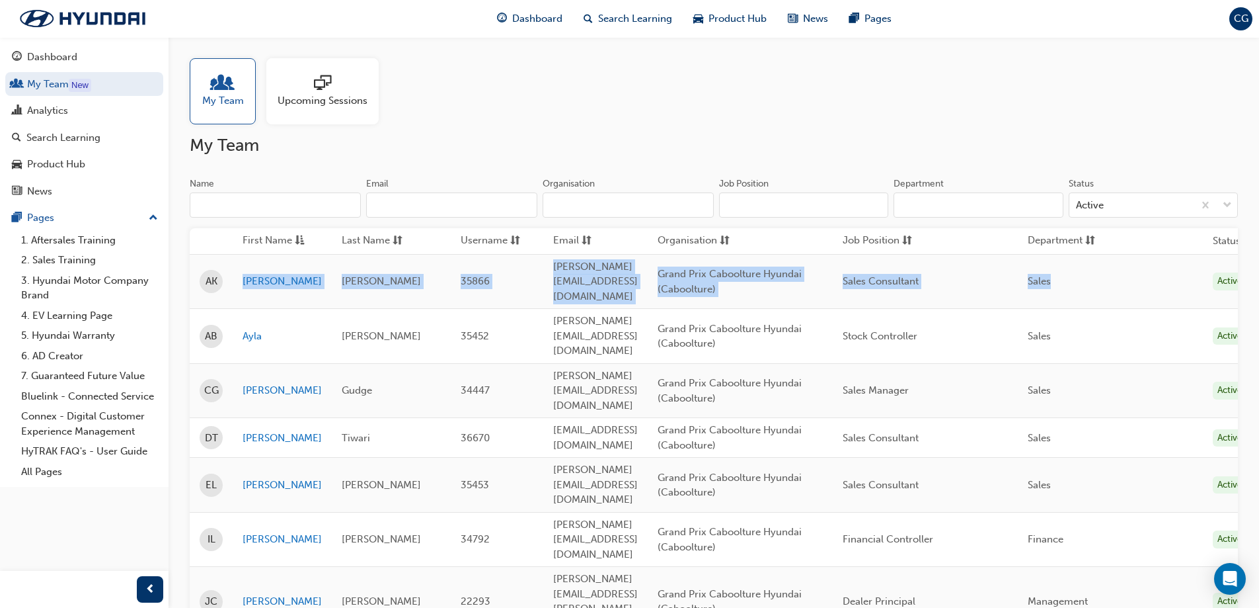 The width and height of the screenshot is (1259, 608). What do you see at coordinates (888, 539) in the screenshot?
I see `span: Financial Controller` at bounding box center [888, 539].